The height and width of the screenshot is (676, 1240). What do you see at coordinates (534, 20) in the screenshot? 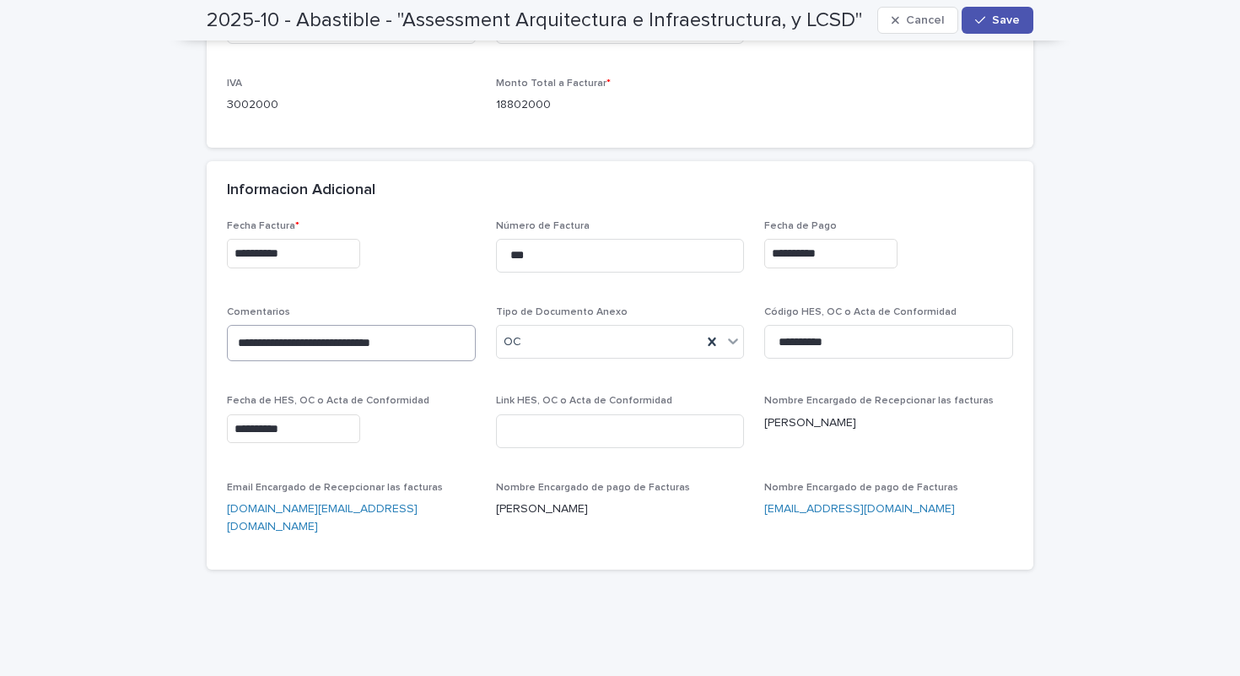
I see `h2: 2025-10 - Abastible - "Assessment Arquitectura e Infraestructura, y LCSD"` at bounding box center [534, 20].